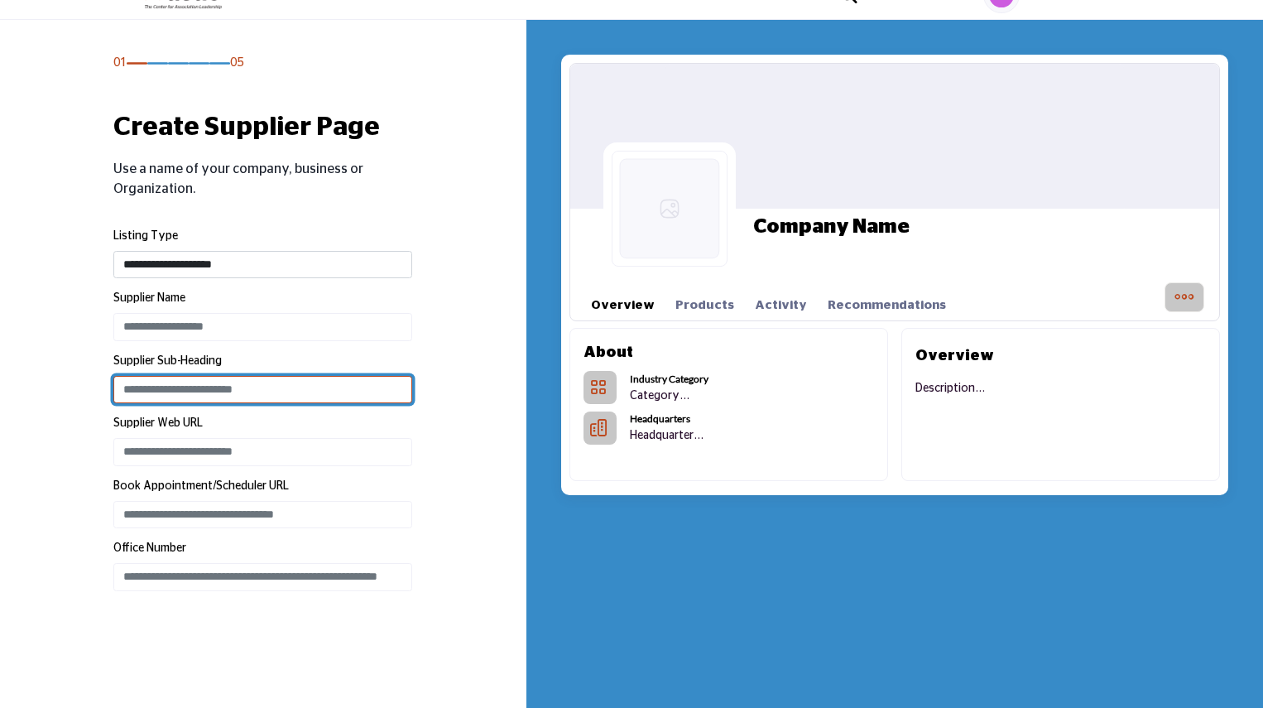 The image size is (1263, 708). What do you see at coordinates (622, 305) in the screenshot?
I see `a: Overview` at bounding box center [622, 305].